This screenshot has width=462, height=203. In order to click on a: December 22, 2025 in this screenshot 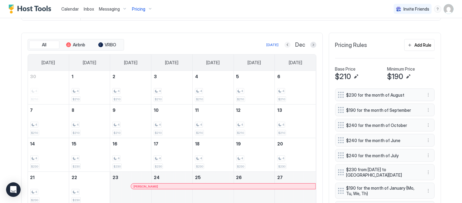, I will do `click(90, 178)`.